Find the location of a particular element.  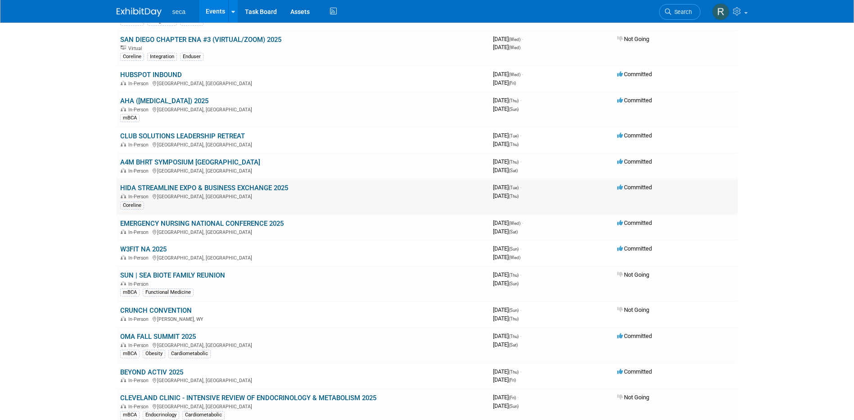

a: CRUNCH CONVENTION is located at coordinates (156, 310).